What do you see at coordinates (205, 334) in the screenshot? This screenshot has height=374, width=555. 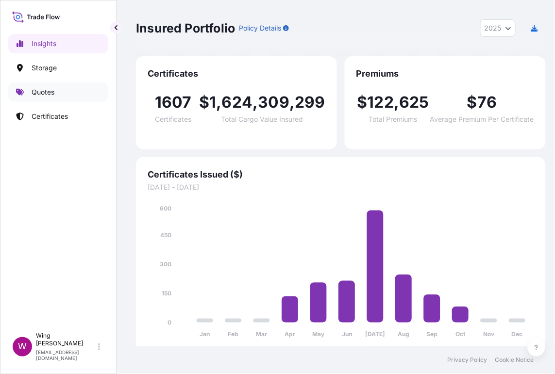 I see `tspan: Jan` at bounding box center [205, 334].